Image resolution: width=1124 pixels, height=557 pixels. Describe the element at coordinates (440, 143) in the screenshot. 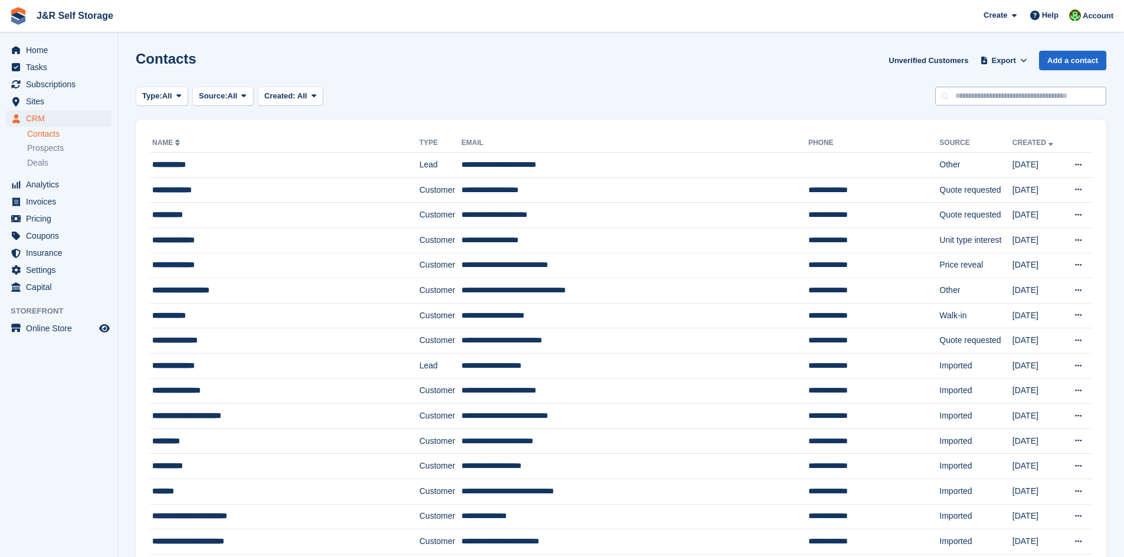

I see `th: Type` at that location.